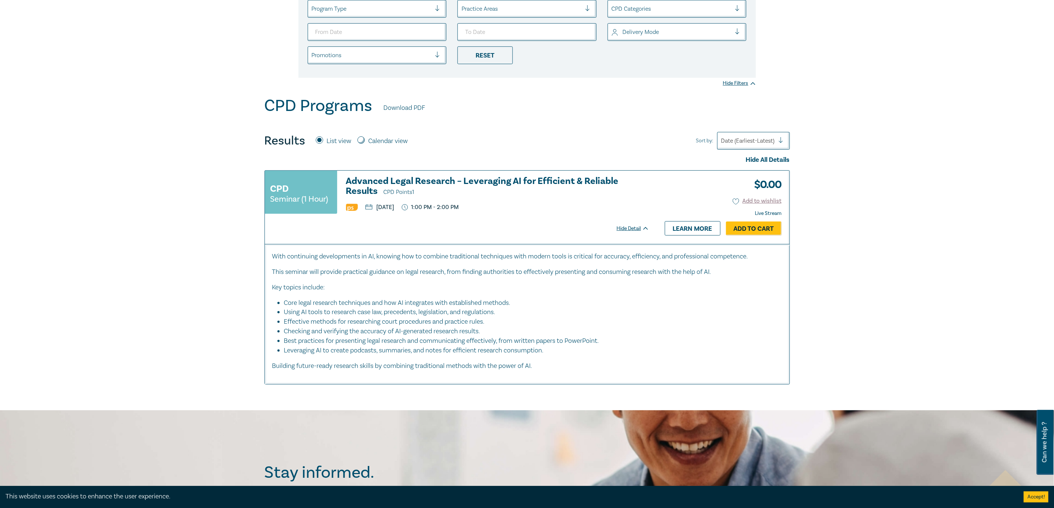 This screenshot has height=508, width=1054. Describe the element at coordinates (388, 141) in the screenshot. I see `label: Calendar view` at that location.